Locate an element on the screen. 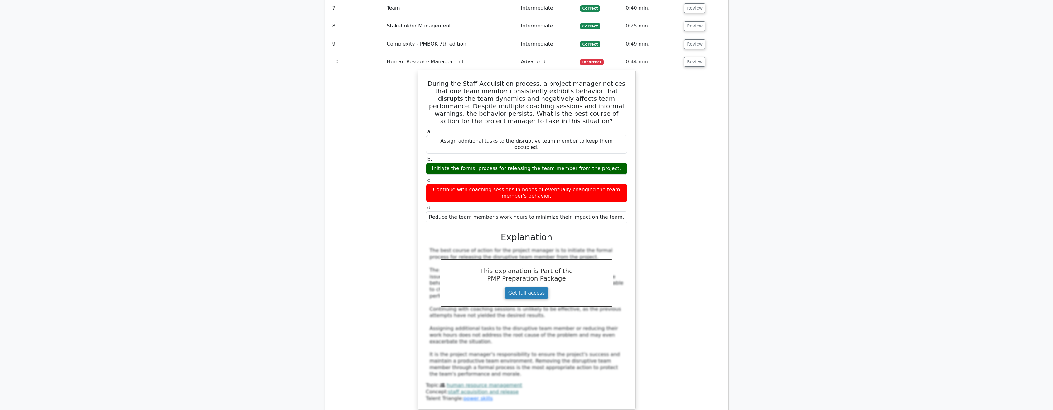 The image size is (1053, 410). div: Concept: is located at coordinates (526, 391).